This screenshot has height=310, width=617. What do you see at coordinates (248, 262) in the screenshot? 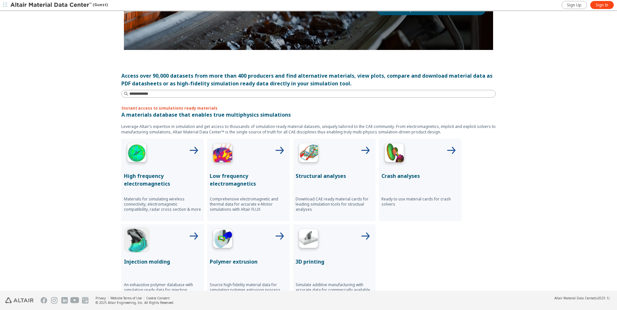
I see `p: Polymer extrusion` at bounding box center [248, 262].